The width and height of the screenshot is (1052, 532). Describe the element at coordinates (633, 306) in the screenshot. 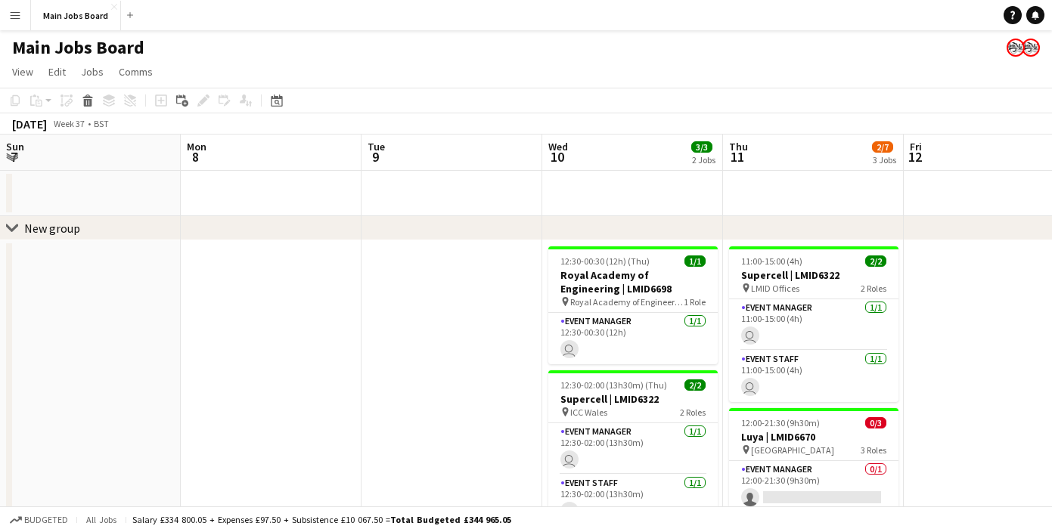

I see `div: 12:30-00:30 (12h) (Thu)1/1Royal Academy of Engineering | LMID6698 Royal Academy of Engineering, [...` at that location.